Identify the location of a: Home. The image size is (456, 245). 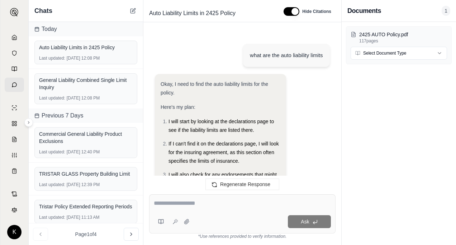
(14, 37).